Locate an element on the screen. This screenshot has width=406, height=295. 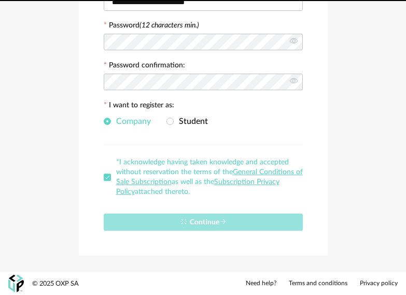
div: © 2025 OXP SA is located at coordinates (55, 283).